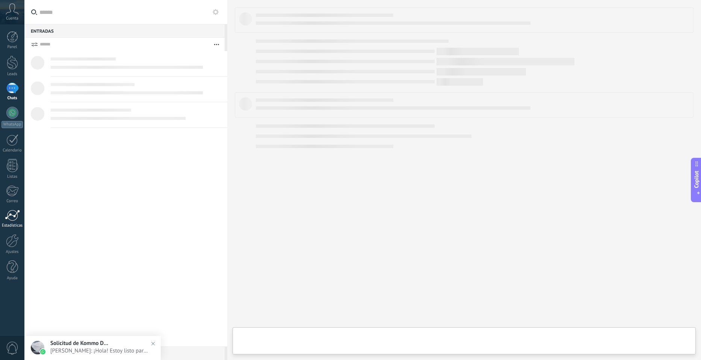 The width and height of the screenshot is (701, 360). What do you see at coordinates (12, 201) in the screenshot?
I see `div: Correo` at bounding box center [12, 201].